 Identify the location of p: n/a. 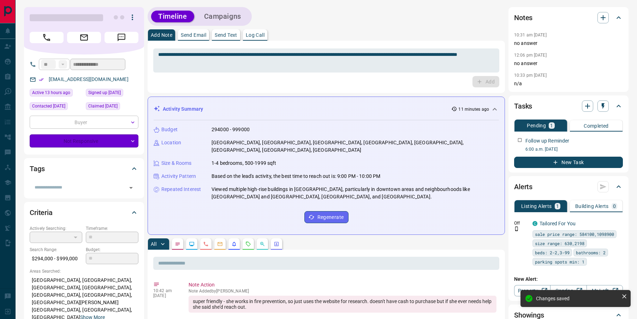
(569, 83).